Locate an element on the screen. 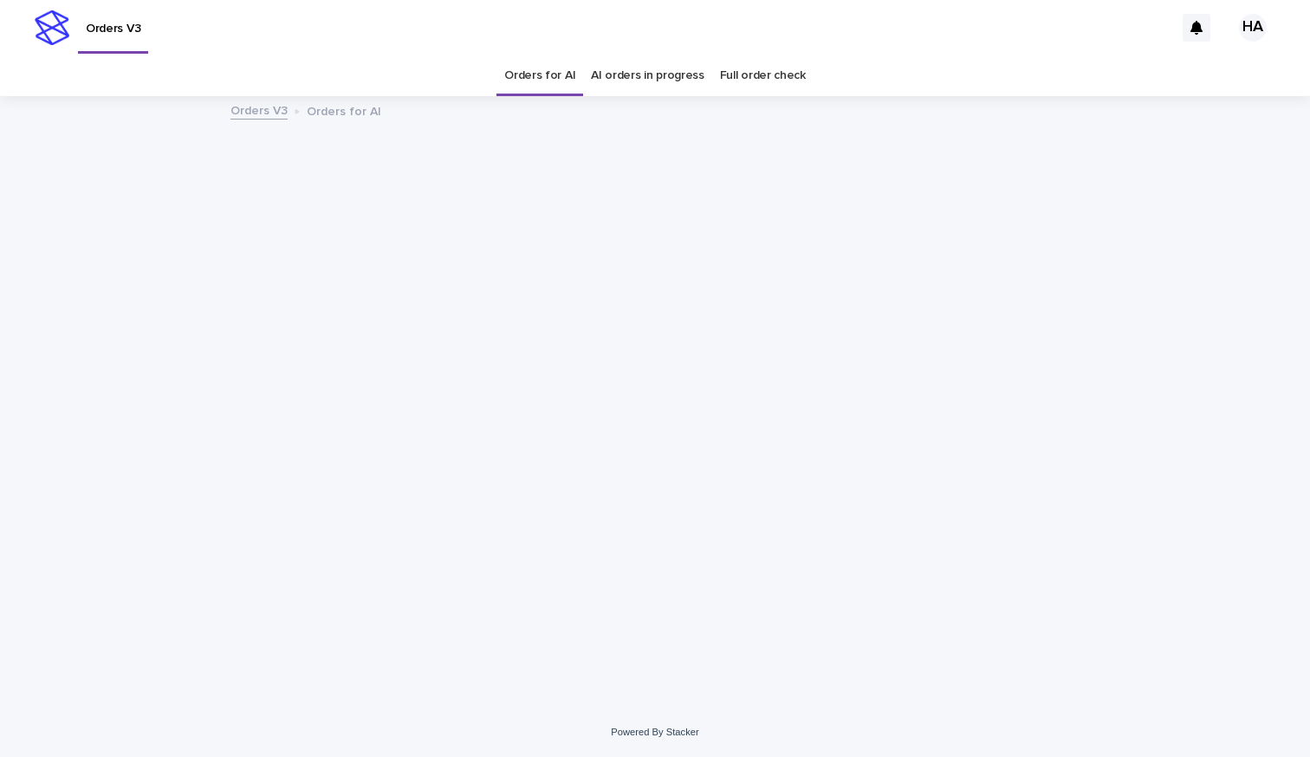 This screenshot has height=757, width=1310. a: Orders V3 is located at coordinates (259, 109).